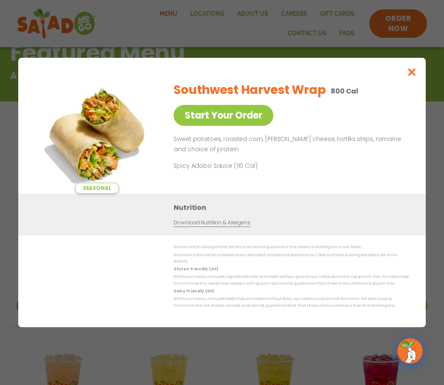 Image resolution: width=444 pixels, height=385 pixels. Describe the element at coordinates (97, 188) in the screenshot. I see `span: Seasonal` at that location.